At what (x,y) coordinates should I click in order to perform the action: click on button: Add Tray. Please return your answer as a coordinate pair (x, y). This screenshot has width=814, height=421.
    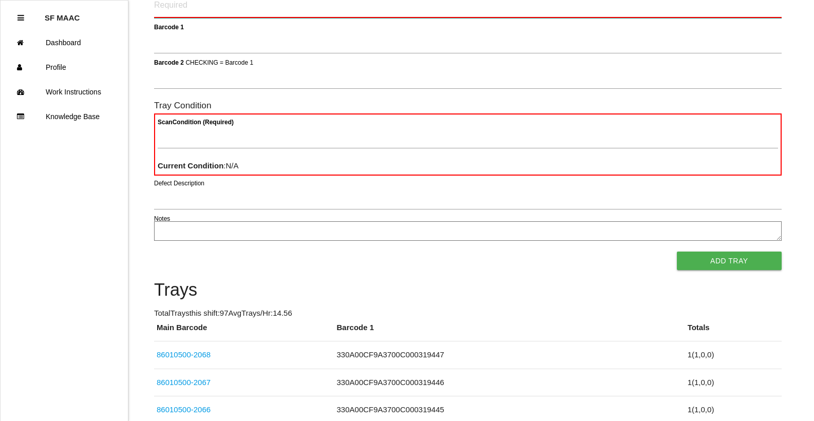
    Looking at the image, I should click on (729, 261).